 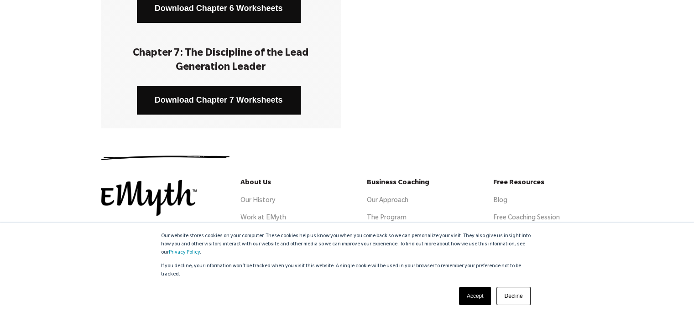 What do you see at coordinates (500, 201) in the screenshot?
I see `a: Blog` at bounding box center [500, 201].